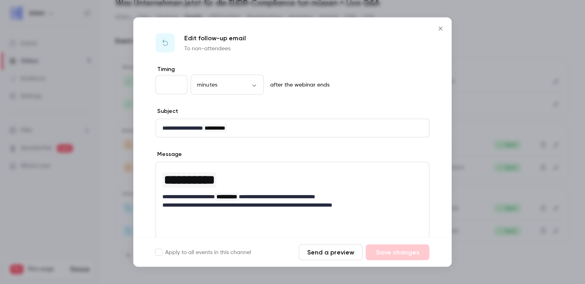  I want to click on button: Close, so click(441, 29).